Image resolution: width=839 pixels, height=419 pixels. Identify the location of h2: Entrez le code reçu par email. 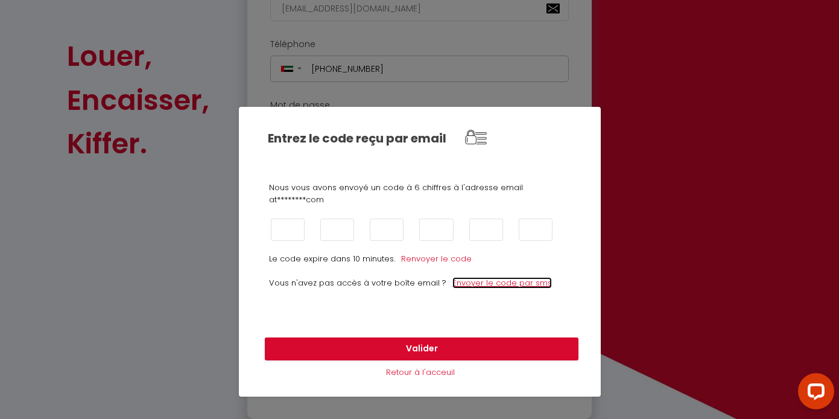
(361, 138).